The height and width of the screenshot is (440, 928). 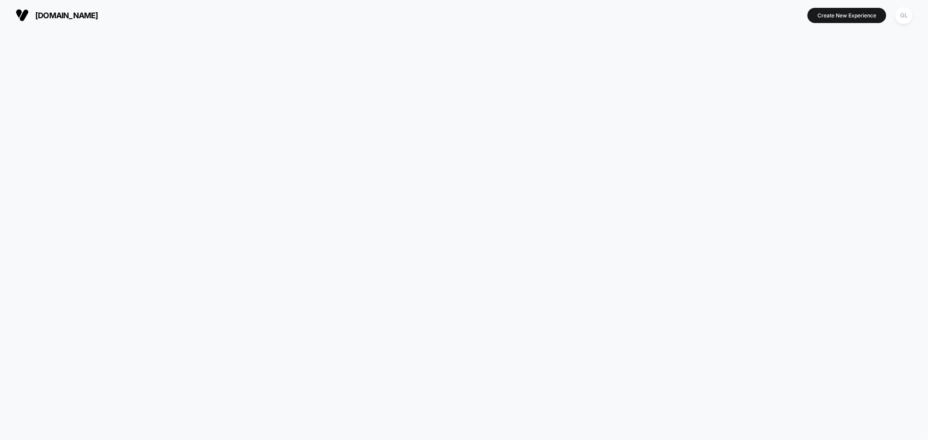 I want to click on button: GL, so click(x=903, y=15).